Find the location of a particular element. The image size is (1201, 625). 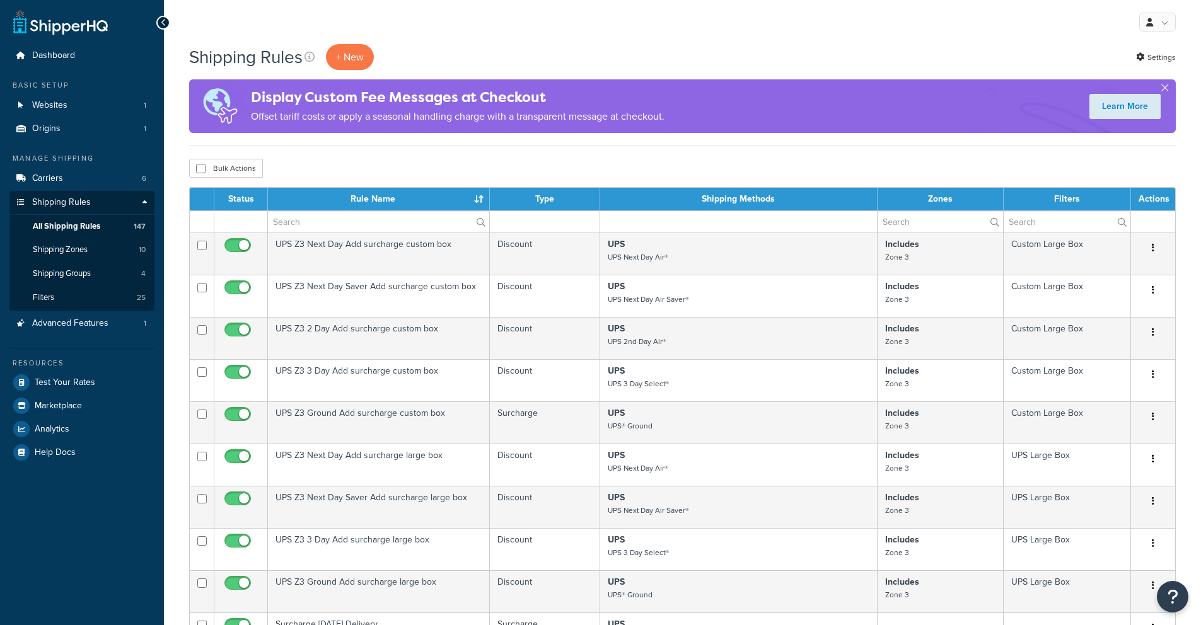

button: Bulk Actions is located at coordinates (226, 168).